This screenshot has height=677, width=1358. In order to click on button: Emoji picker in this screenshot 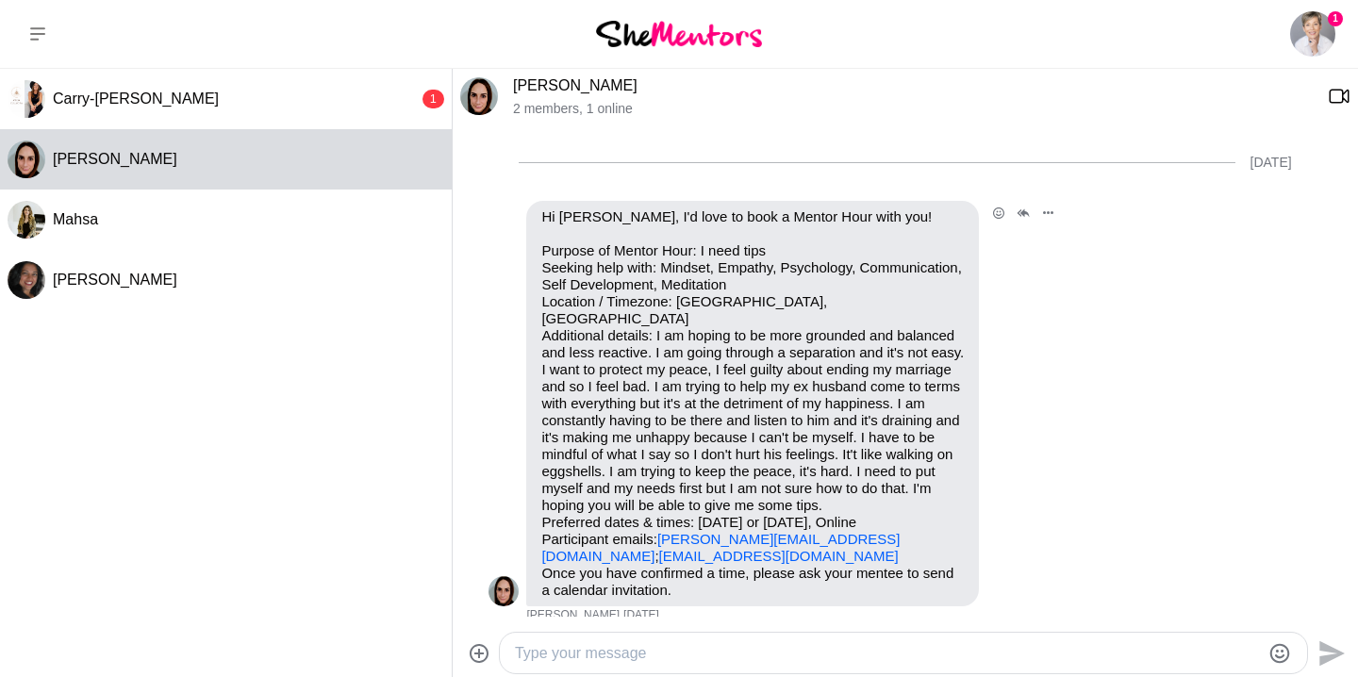, I will do `click(1279, 653)`.